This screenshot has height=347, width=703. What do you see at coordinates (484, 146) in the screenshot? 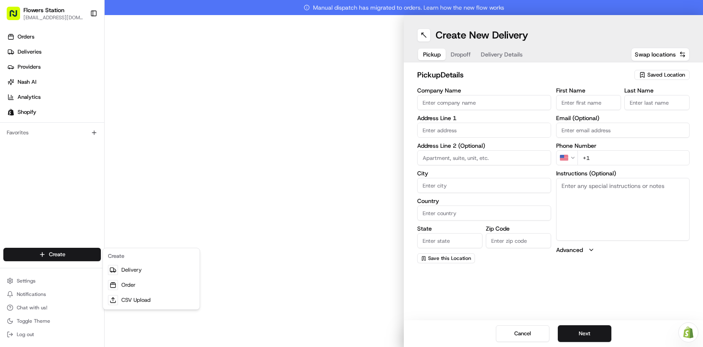
I see `label: Address Line 2 (Optional)` at bounding box center [484, 146].